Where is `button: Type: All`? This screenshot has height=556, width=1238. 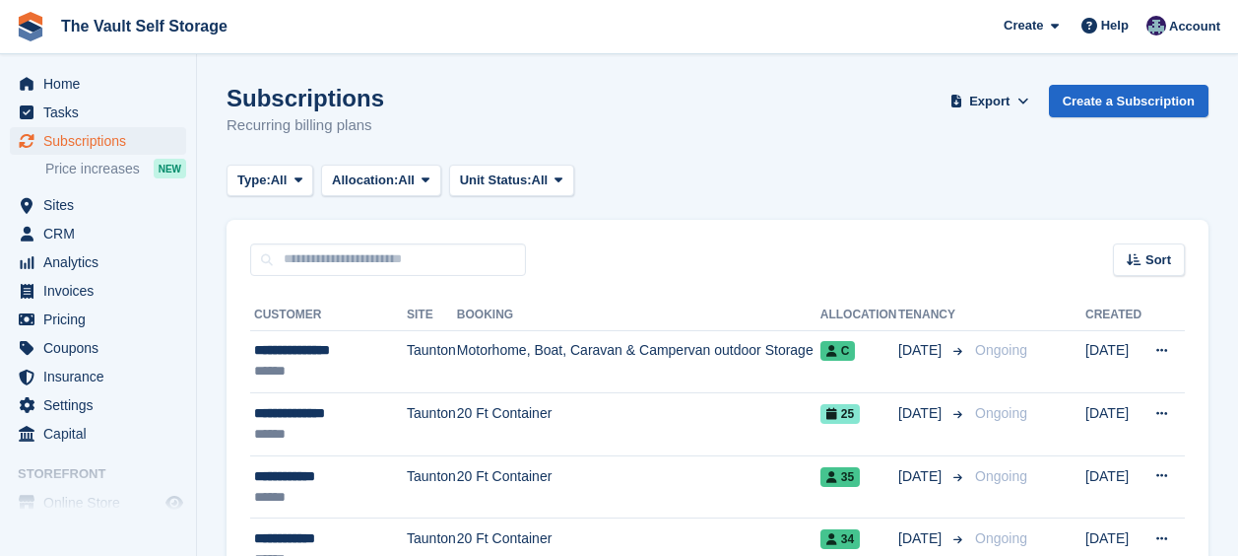 button: Type: All is located at coordinates (270, 180).